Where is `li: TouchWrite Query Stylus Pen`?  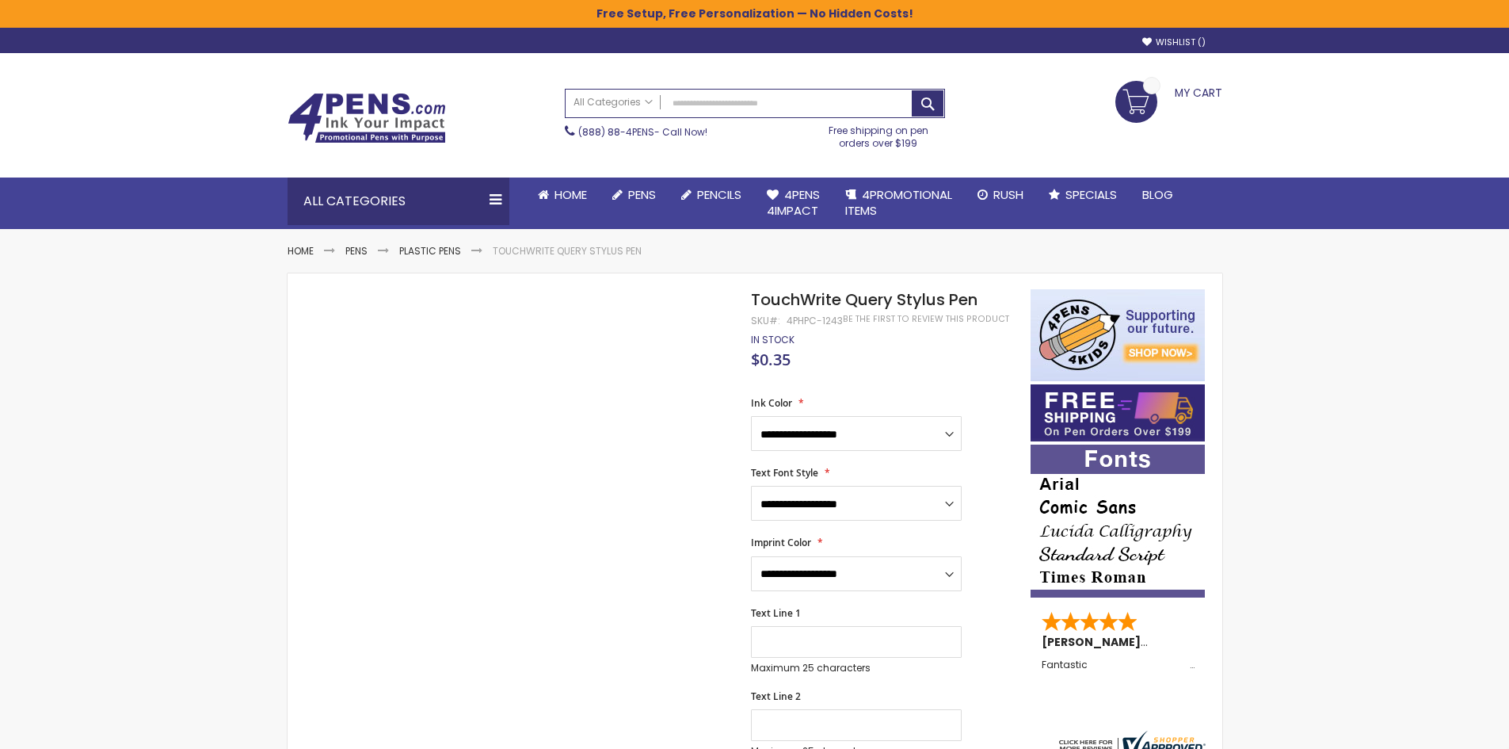
li: TouchWrite Query Stylus Pen is located at coordinates (567, 251).